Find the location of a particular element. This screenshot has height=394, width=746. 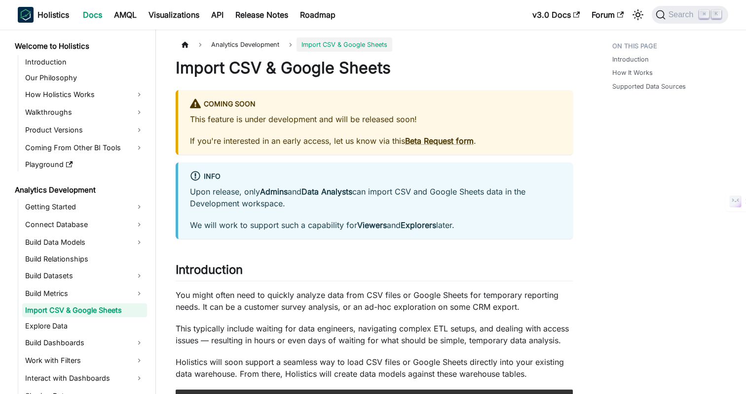

p: Holistics will soon support a seamless way to load CSV files or Google Sheets directly into your ... is located at coordinates (374, 368).